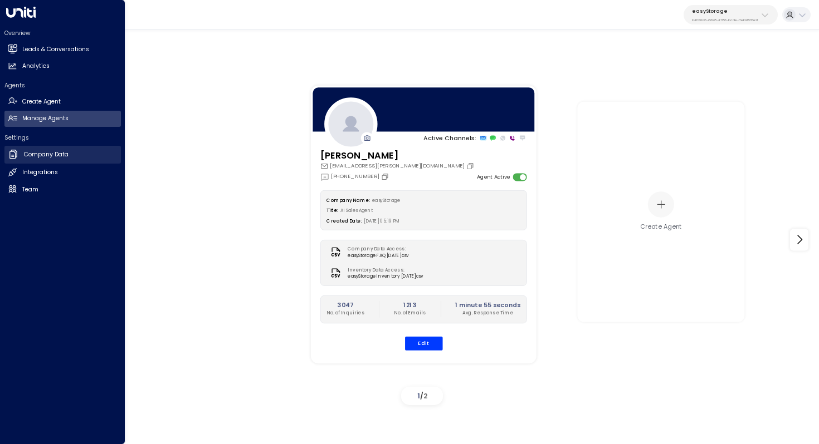  Describe the element at coordinates (356, 211) in the screenshot. I see `span: AI Sales Agent` at that location.